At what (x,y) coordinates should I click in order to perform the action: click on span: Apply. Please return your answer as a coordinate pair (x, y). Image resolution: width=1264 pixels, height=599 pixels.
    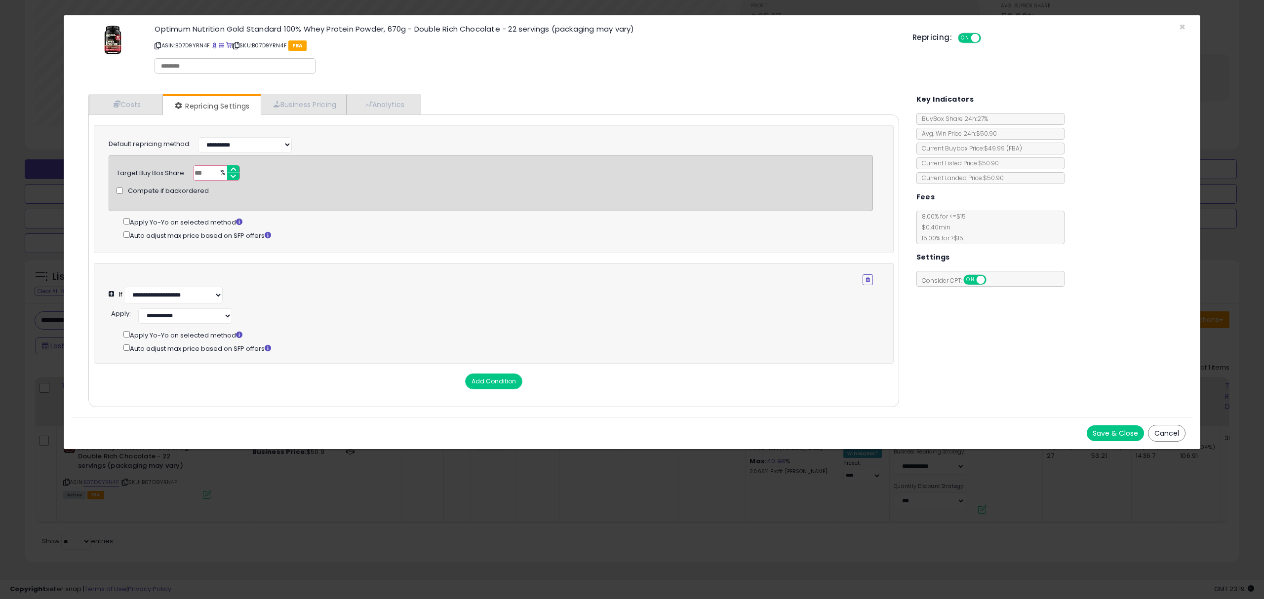
    Looking at the image, I should click on (120, 313).